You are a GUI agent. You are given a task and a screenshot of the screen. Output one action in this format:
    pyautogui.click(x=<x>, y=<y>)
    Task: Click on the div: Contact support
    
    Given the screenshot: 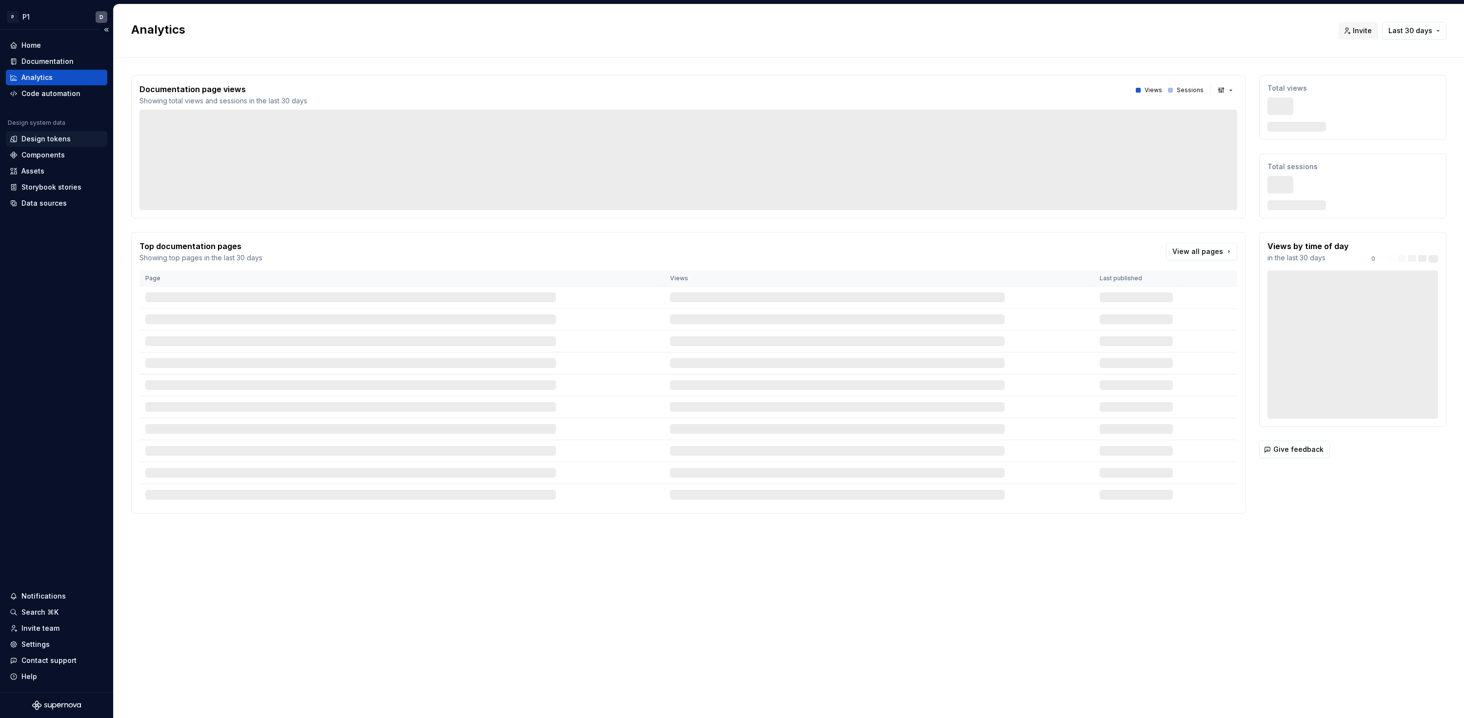 What is the action you would take?
    pyautogui.click(x=49, y=661)
    